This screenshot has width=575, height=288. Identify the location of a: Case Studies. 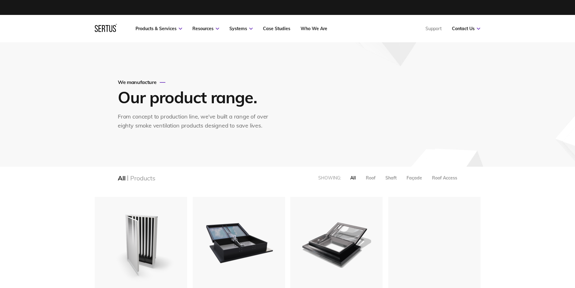
(277, 29).